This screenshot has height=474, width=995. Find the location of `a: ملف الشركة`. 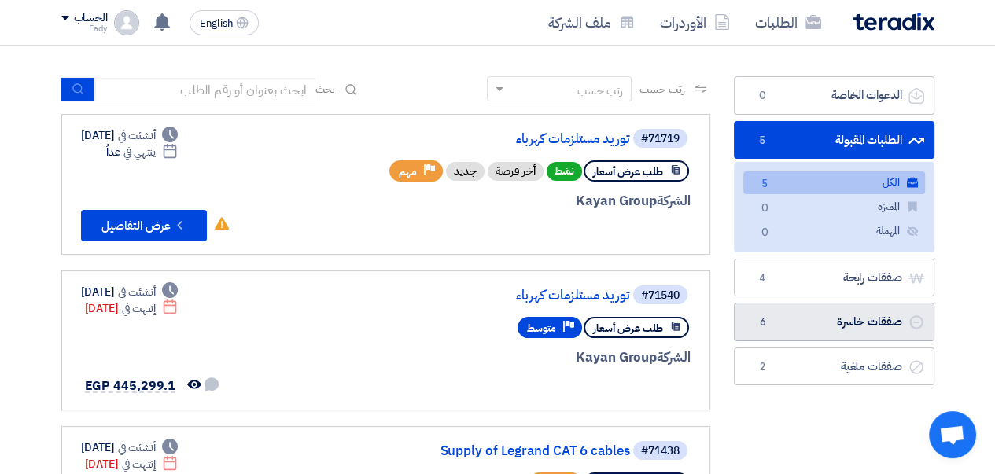

a: ملف الشركة is located at coordinates (592, 22).